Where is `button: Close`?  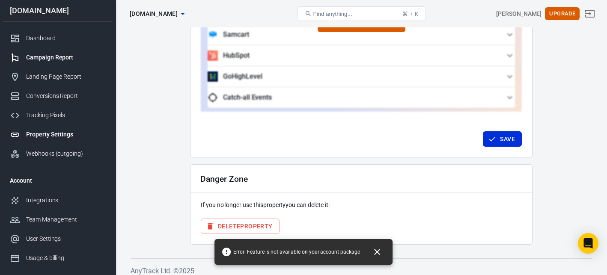 button: Close is located at coordinates (378, 252).